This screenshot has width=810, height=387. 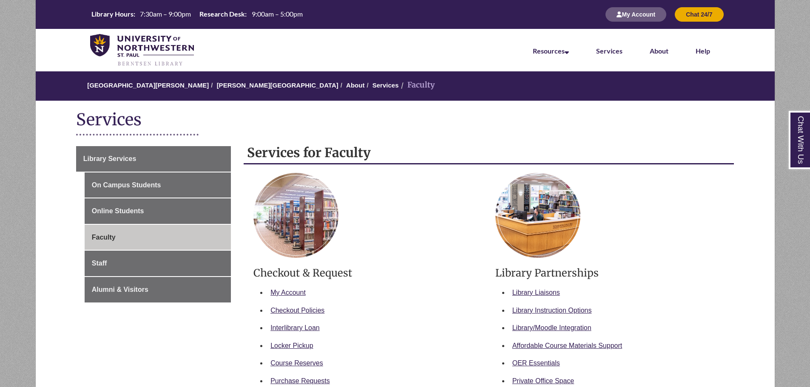 I want to click on a: Course Reserves, so click(x=297, y=363).